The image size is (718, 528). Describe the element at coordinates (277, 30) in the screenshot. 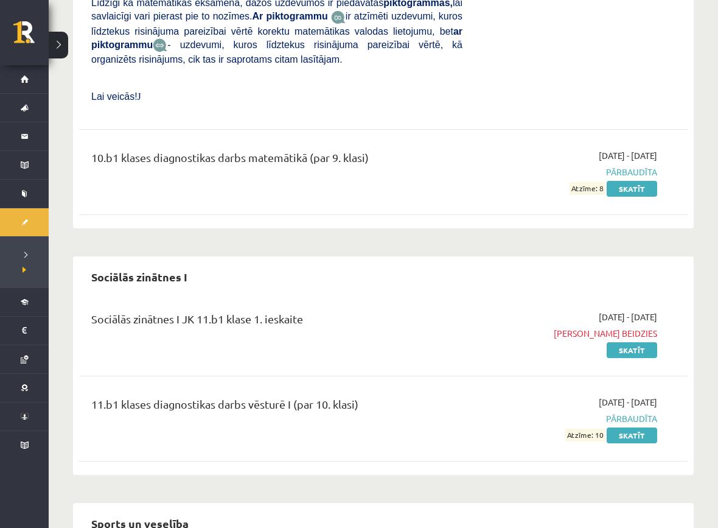

I see `span: ir atzīmēti uzdevumi, kuros līdztekus risinājuma pareizībai vērtē korektu matemātikas valodas lie...` at that location.